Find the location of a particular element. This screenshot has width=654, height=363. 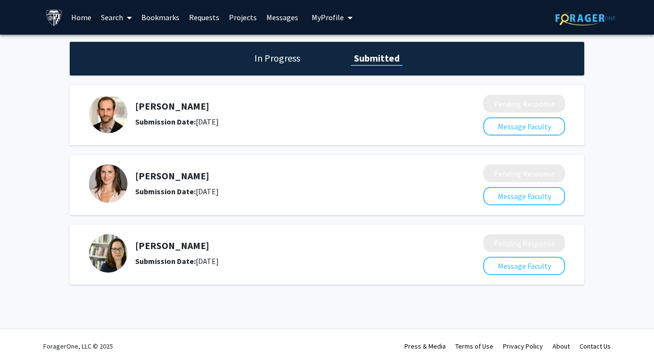

img: ForagerOne Logo is located at coordinates (585, 18).